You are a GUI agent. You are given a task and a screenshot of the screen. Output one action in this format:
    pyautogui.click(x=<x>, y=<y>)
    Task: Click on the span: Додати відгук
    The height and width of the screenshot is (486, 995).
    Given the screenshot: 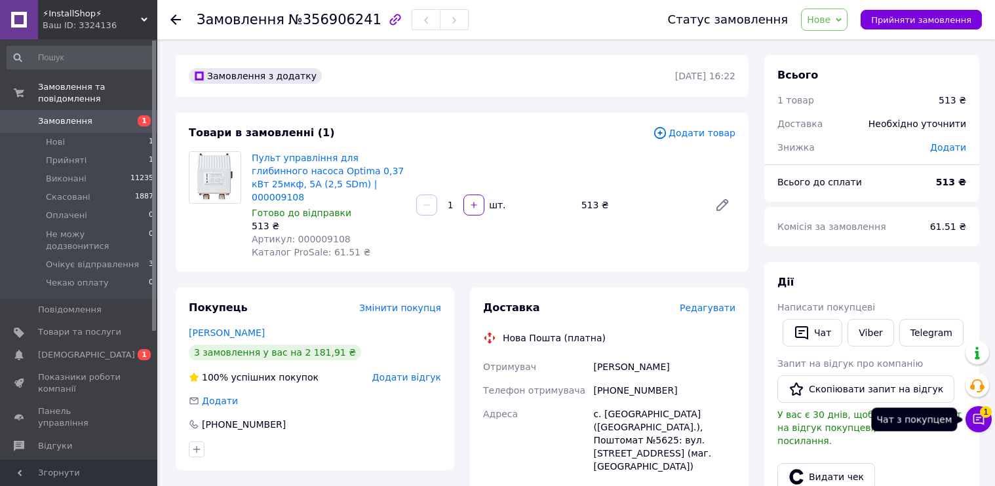 What is the action you would take?
    pyautogui.click(x=406, y=378)
    